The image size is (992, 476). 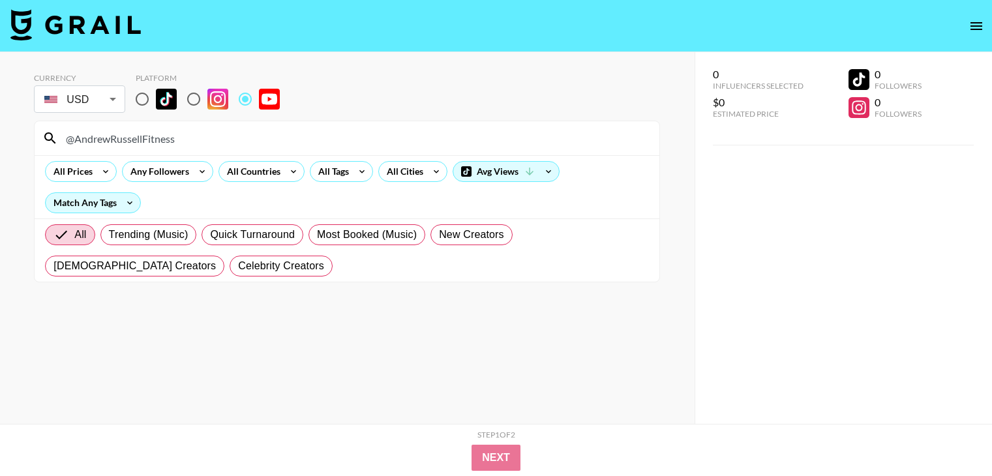 What do you see at coordinates (149, 235) in the screenshot?
I see `span: Trending (Music)` at bounding box center [149, 235].